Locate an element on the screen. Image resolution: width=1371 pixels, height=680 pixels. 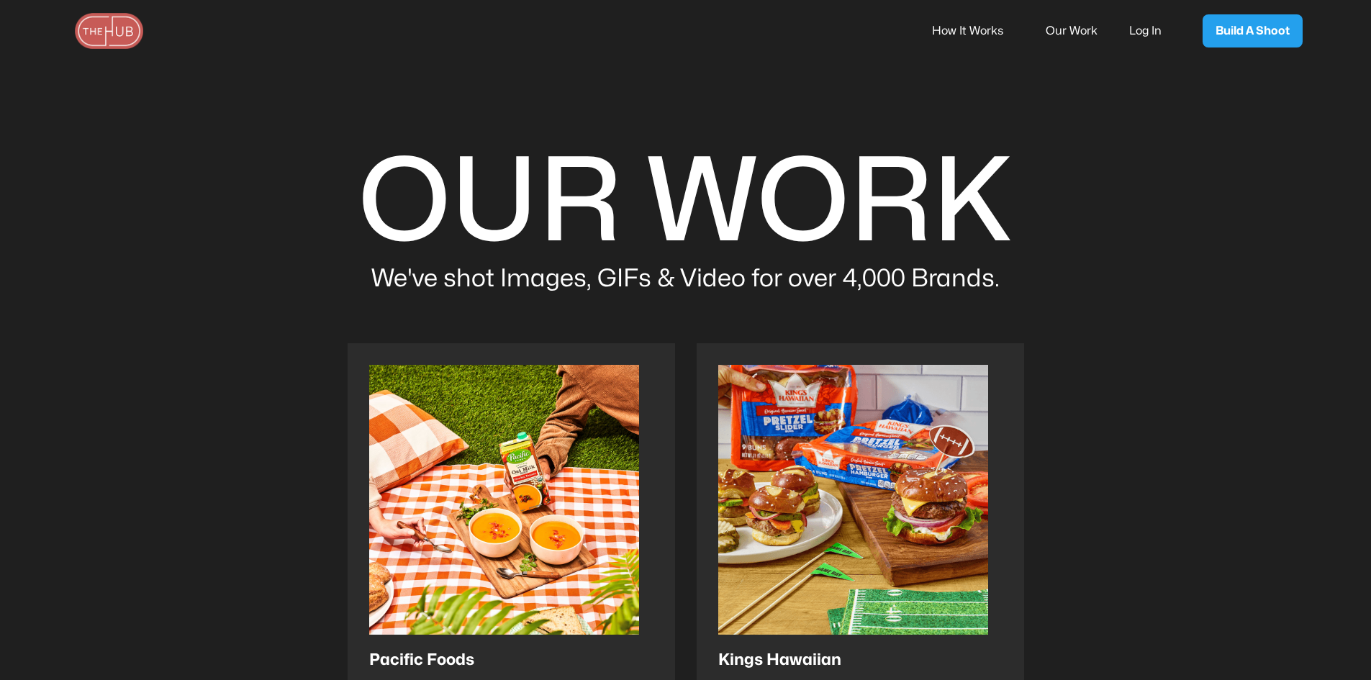
h4: Pacific Foods is located at coordinates (422, 660).